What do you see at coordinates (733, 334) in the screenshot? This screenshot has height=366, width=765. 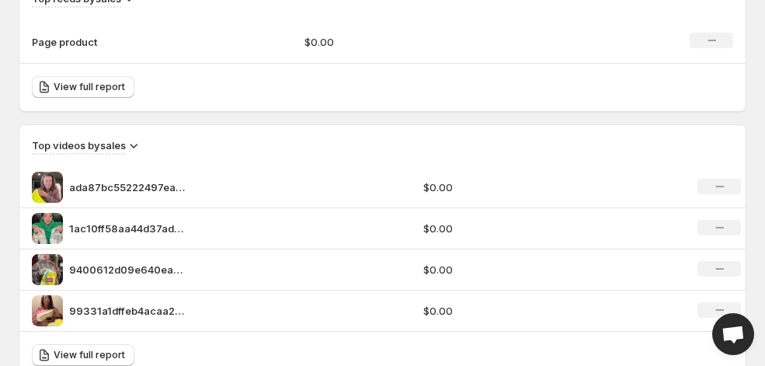 I see `a: Open chat` at bounding box center [733, 334].